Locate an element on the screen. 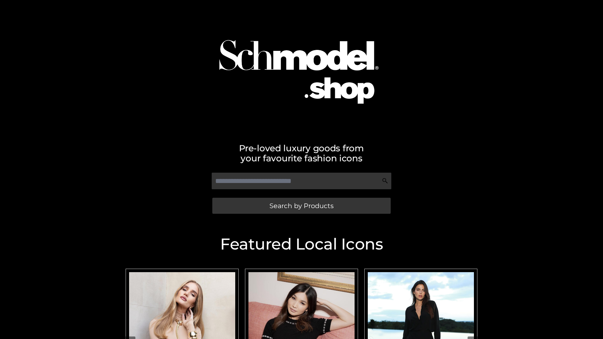  span: Search by Products is located at coordinates (301, 206).